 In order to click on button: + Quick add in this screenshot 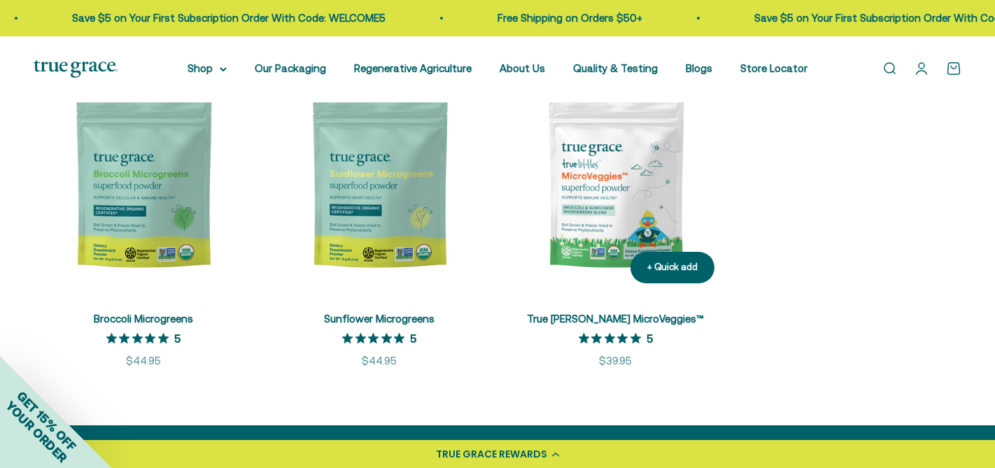, I will do `click(672, 267)`.